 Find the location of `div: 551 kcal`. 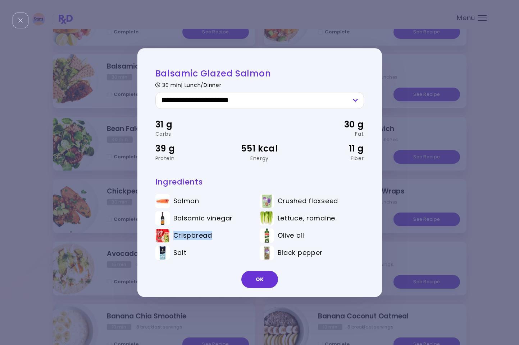

div: 551 kcal is located at coordinates (259, 149).